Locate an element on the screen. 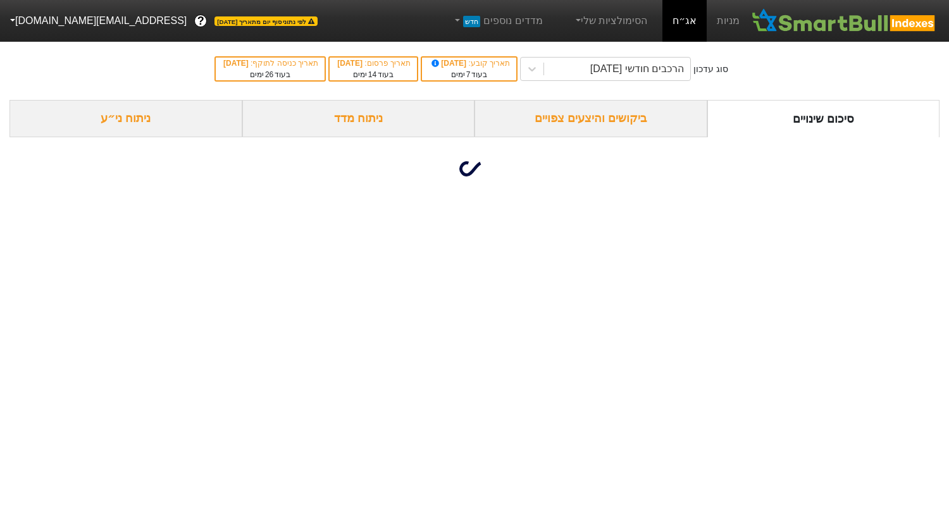 The height and width of the screenshot is (511, 949). img: SmartBull is located at coordinates (844, 21).